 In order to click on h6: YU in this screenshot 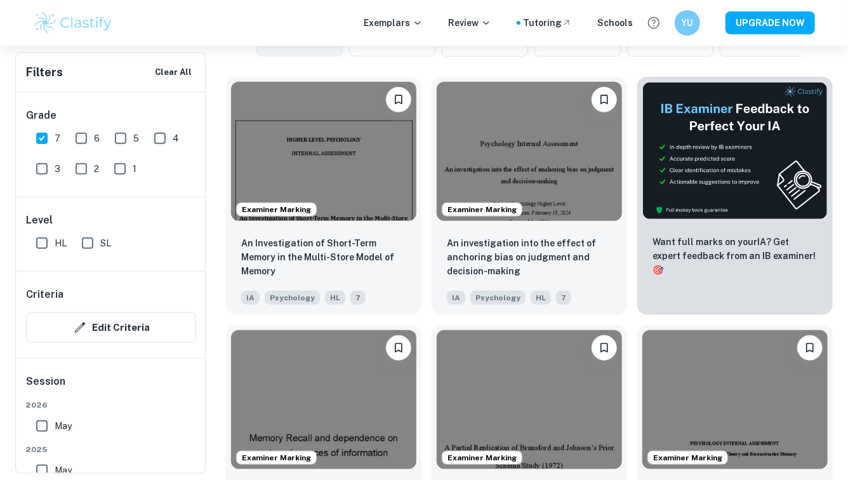, I will do `click(688, 23)`.